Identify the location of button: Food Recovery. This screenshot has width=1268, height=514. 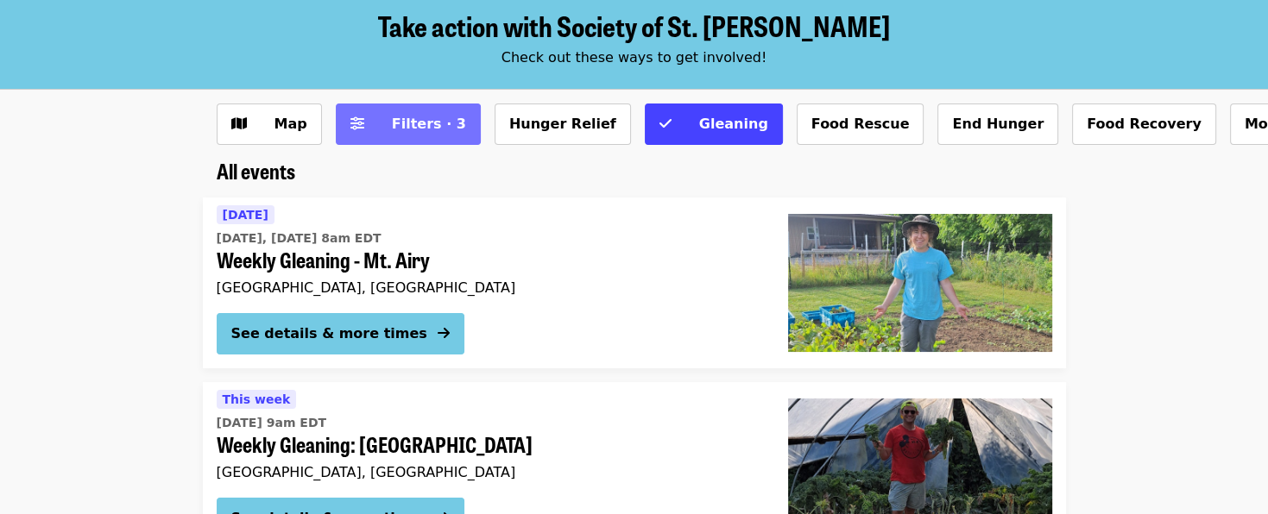
(1144, 124).